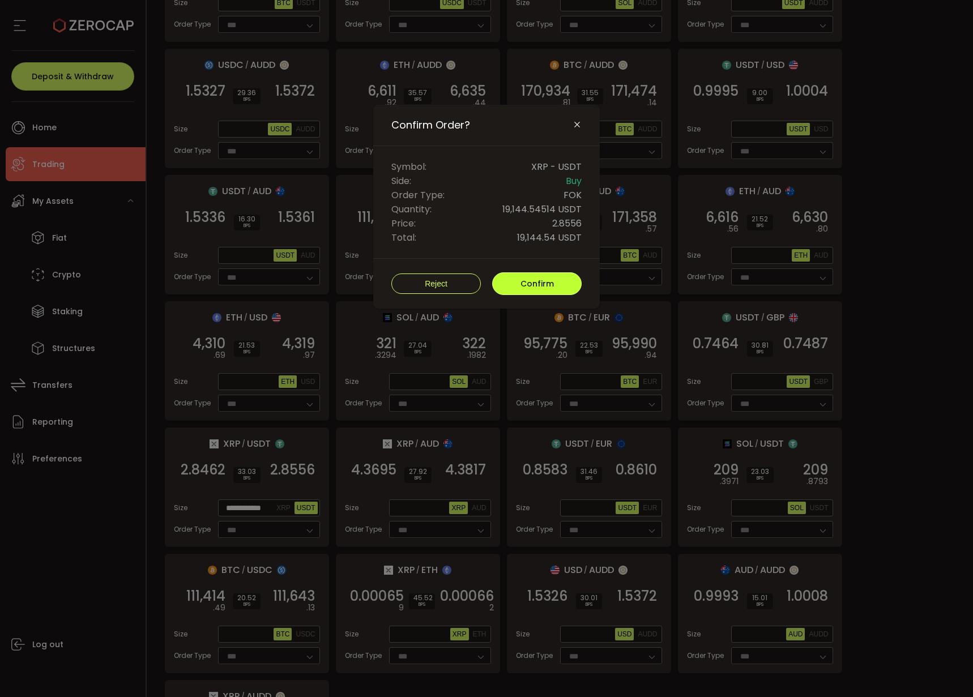  Describe the element at coordinates (486, 207) in the screenshot. I see `div: Confirm Order?` at that location.